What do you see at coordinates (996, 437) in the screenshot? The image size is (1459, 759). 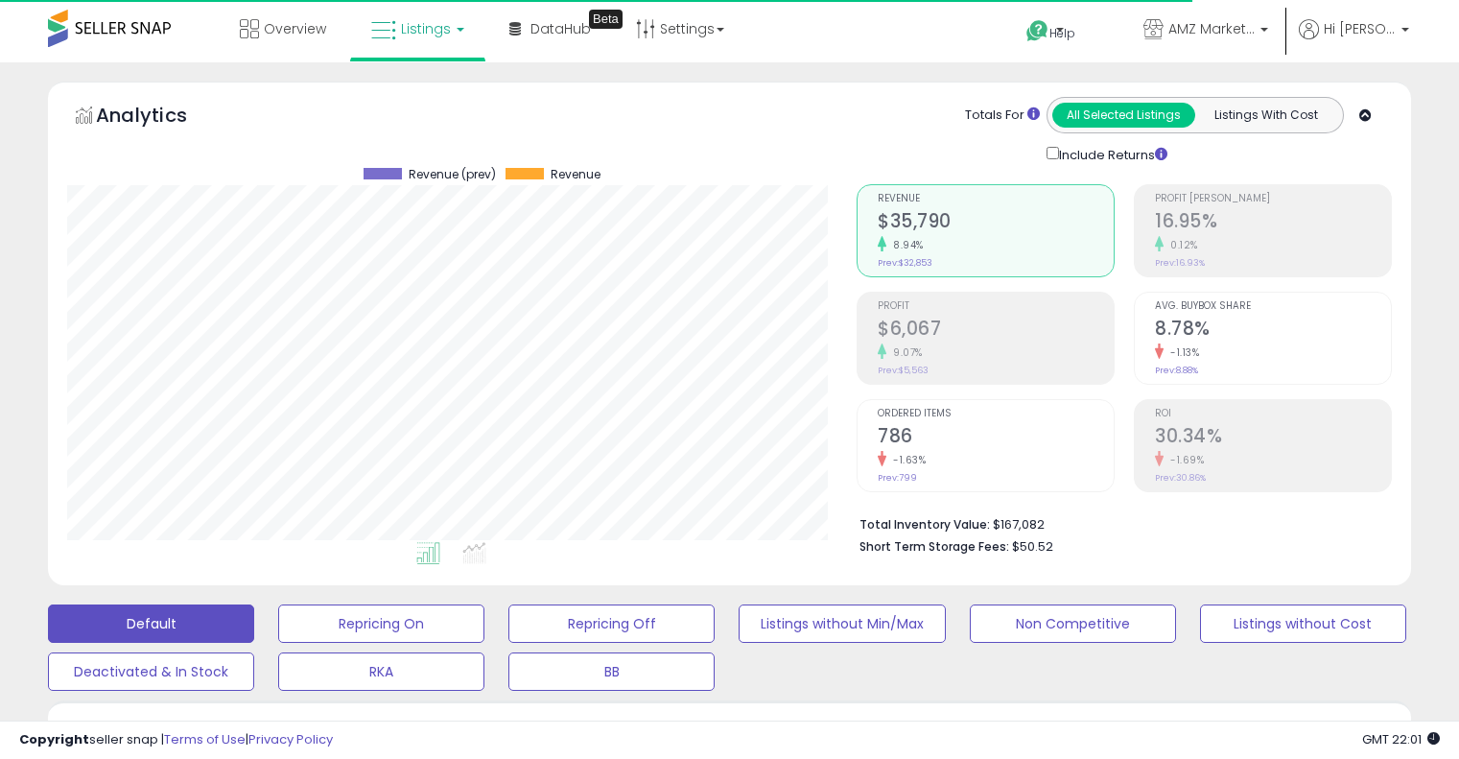 I see `h2: 786` at bounding box center [996, 437].